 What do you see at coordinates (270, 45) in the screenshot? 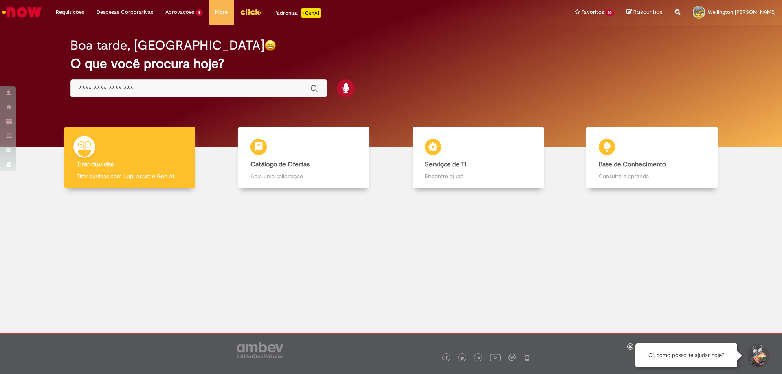
I see `img: happy-face.png` at bounding box center [270, 45].